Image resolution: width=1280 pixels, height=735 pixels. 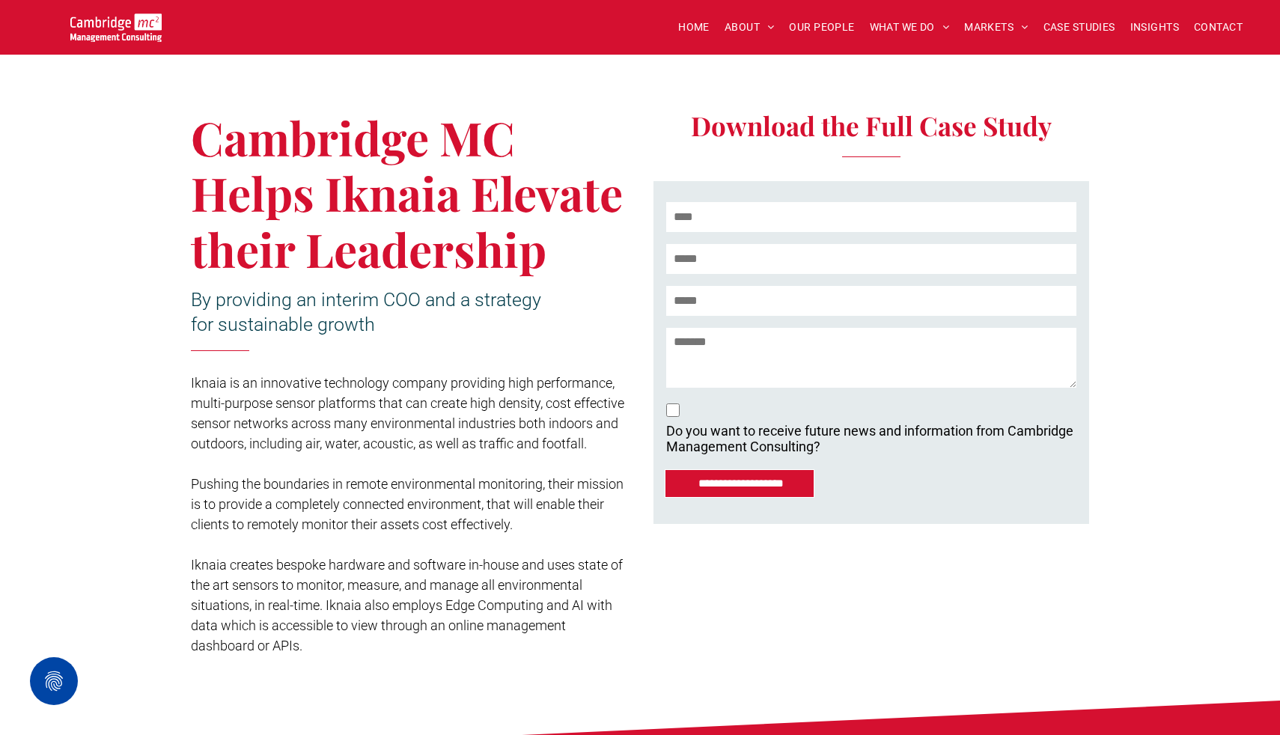 I want to click on a: CONTACT, so click(x=1217, y=27).